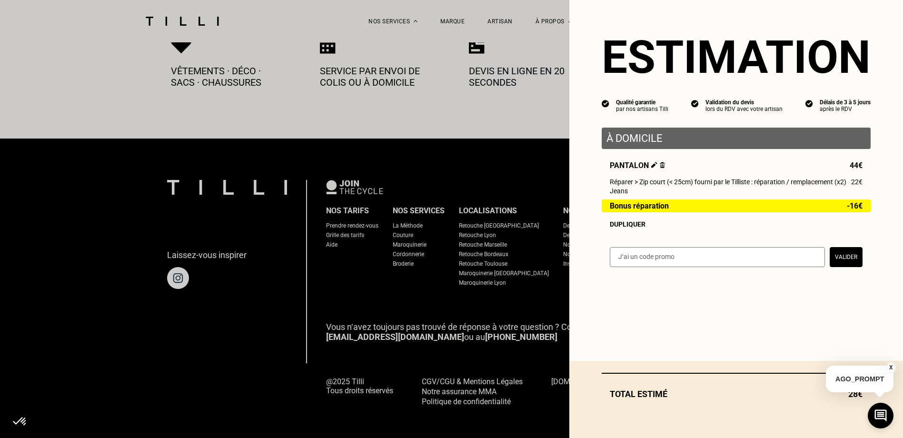 The image size is (903, 438). What do you see at coordinates (846, 257) in the screenshot?
I see `button: Valider` at bounding box center [846, 257].